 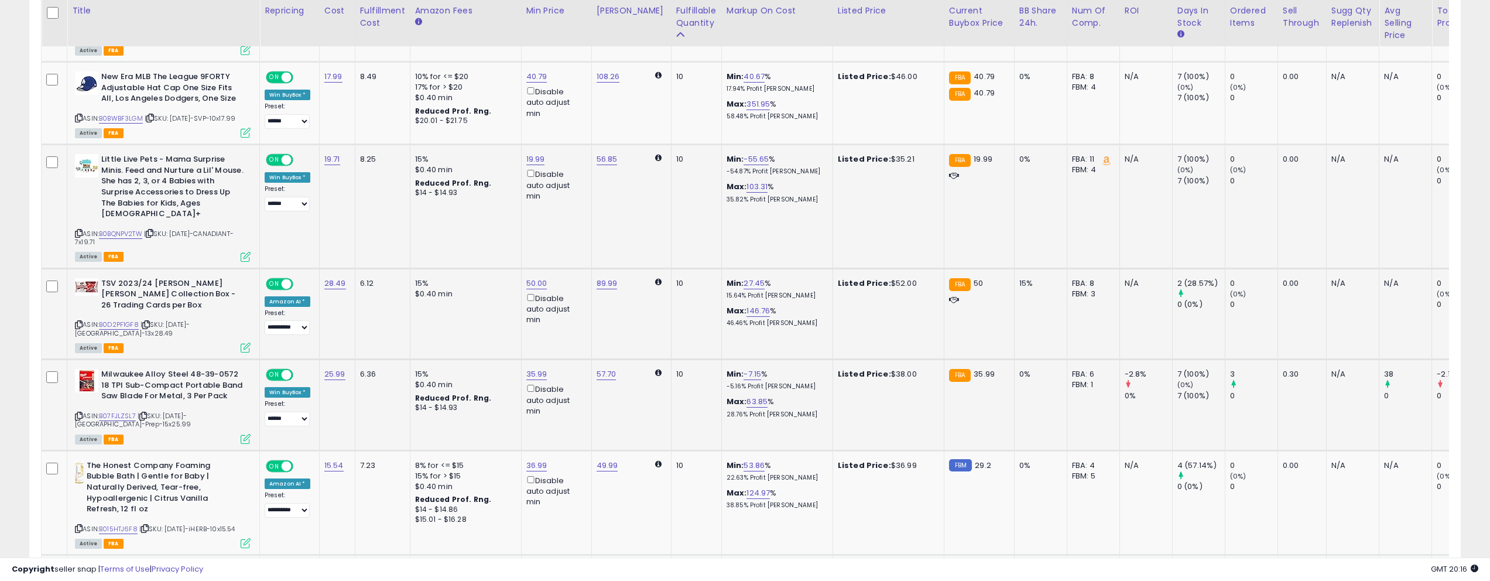 What do you see at coordinates (332, 159) in the screenshot?
I see `a: 19.71` at bounding box center [332, 159].